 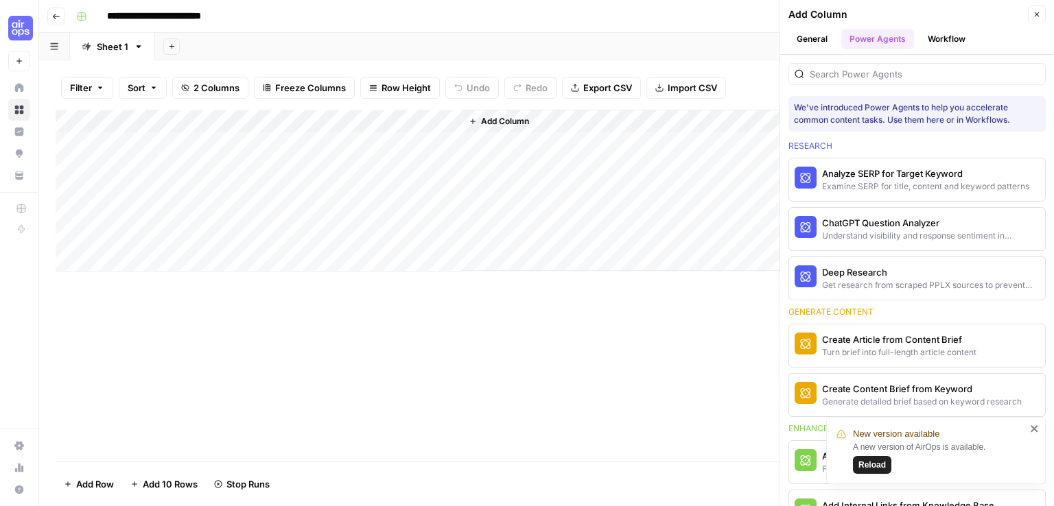 What do you see at coordinates (926, 174) in the screenshot?
I see `div: Analyze SERP for Target Keyword` at bounding box center [926, 174].